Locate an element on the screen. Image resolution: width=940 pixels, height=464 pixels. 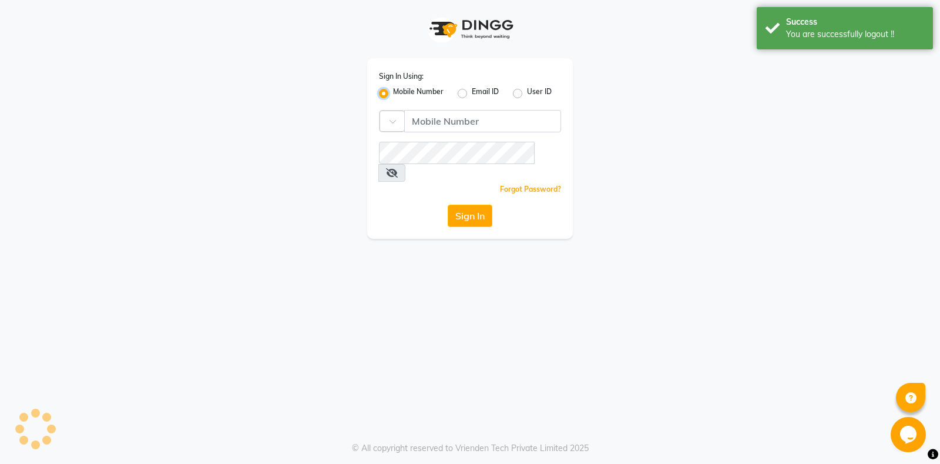
button: Sign In is located at coordinates (470, 216).